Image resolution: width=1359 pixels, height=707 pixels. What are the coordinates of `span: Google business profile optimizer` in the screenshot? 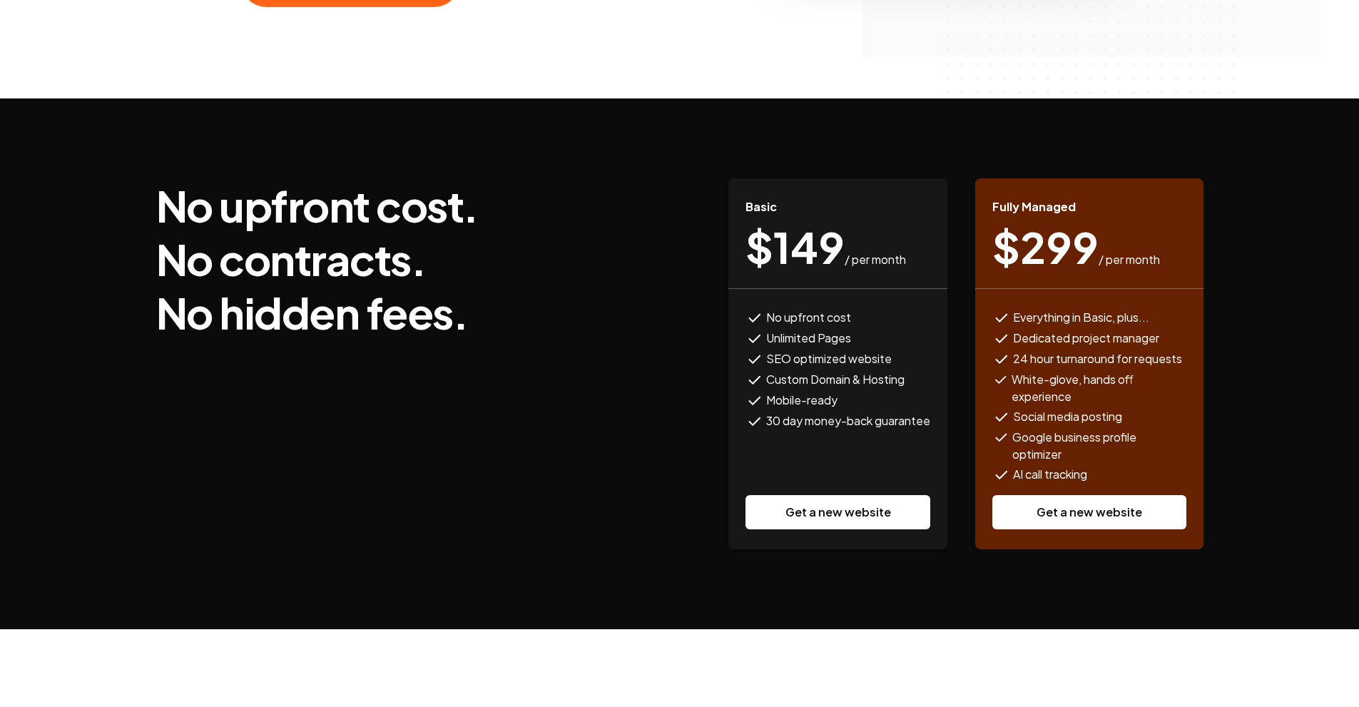 It's located at (1099, 446).